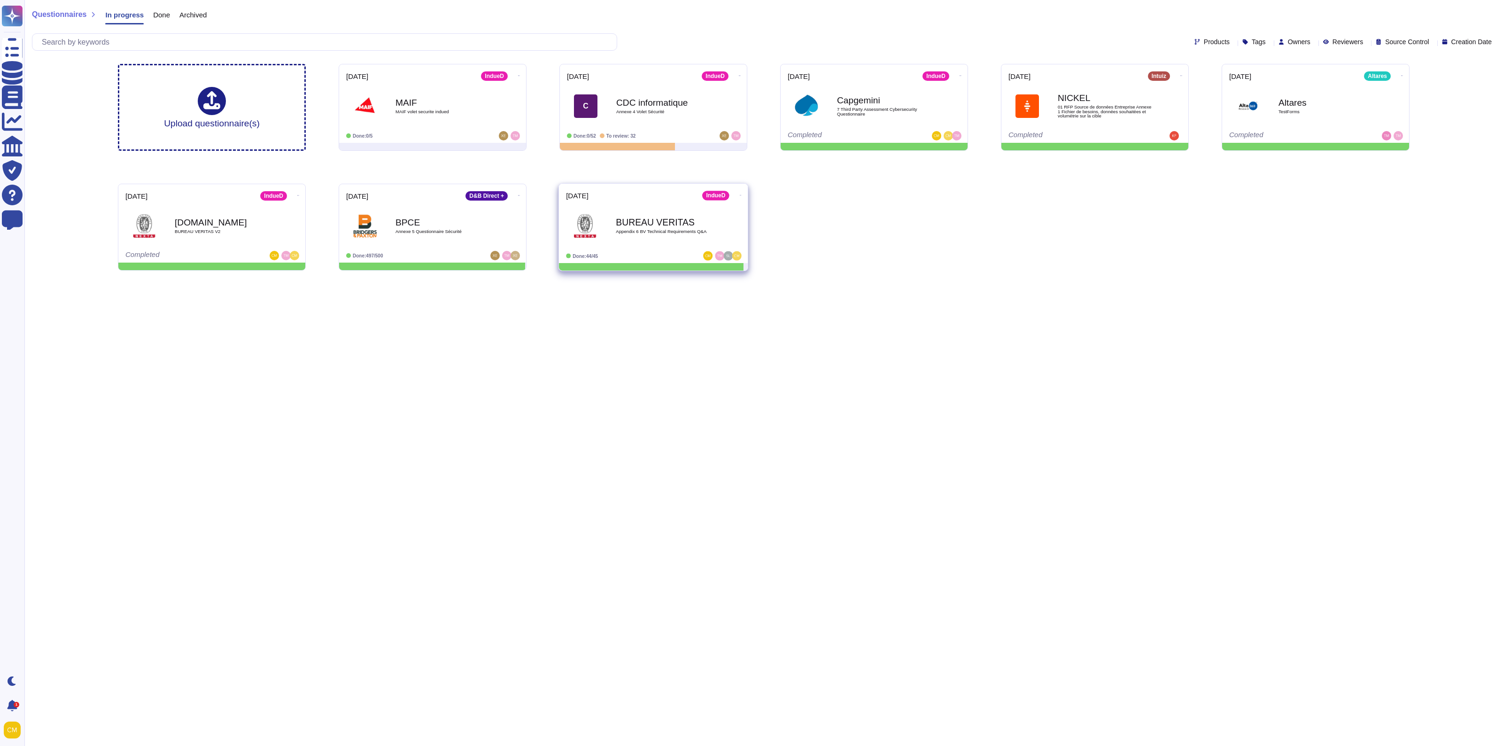 The height and width of the screenshot is (746, 1503). What do you see at coordinates (124, 15) in the screenshot?
I see `span: In progress` at bounding box center [124, 15].